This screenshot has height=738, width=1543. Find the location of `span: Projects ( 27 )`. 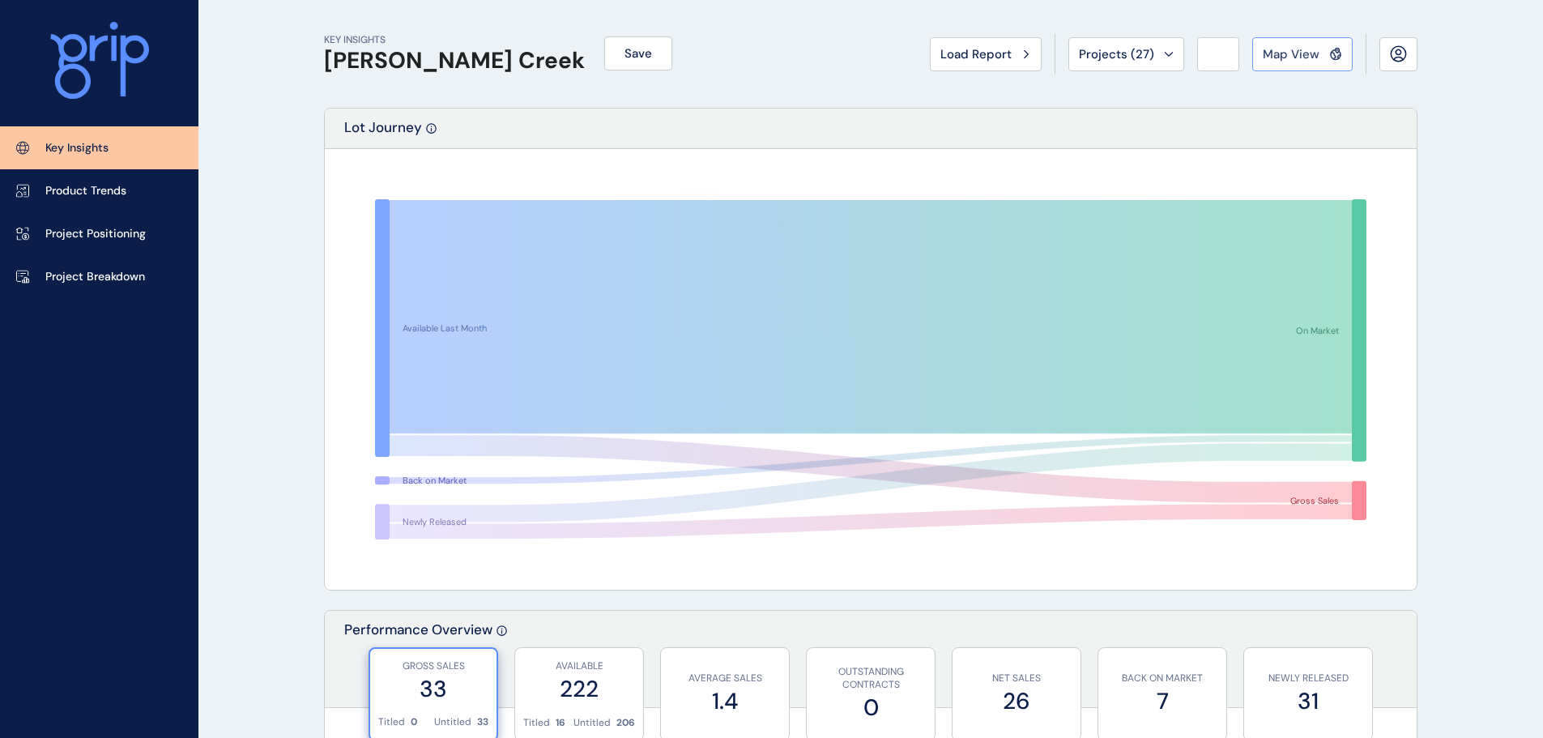

span: Projects ( 27 ) is located at coordinates (1116, 54).